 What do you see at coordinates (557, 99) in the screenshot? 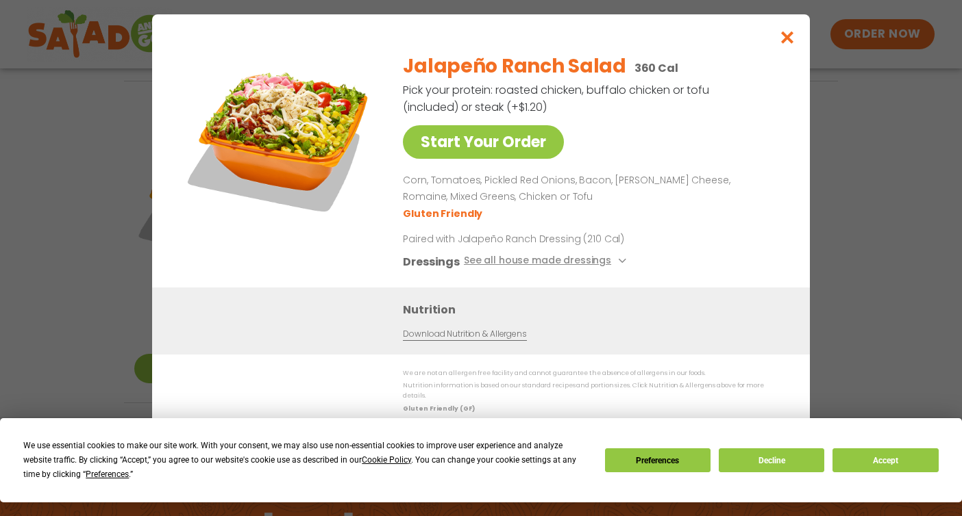
I see `p: Pick your protein: roasted chicken, buffalo chicken or tofu (included) or steak (+$1.20)` at bounding box center [557, 99].